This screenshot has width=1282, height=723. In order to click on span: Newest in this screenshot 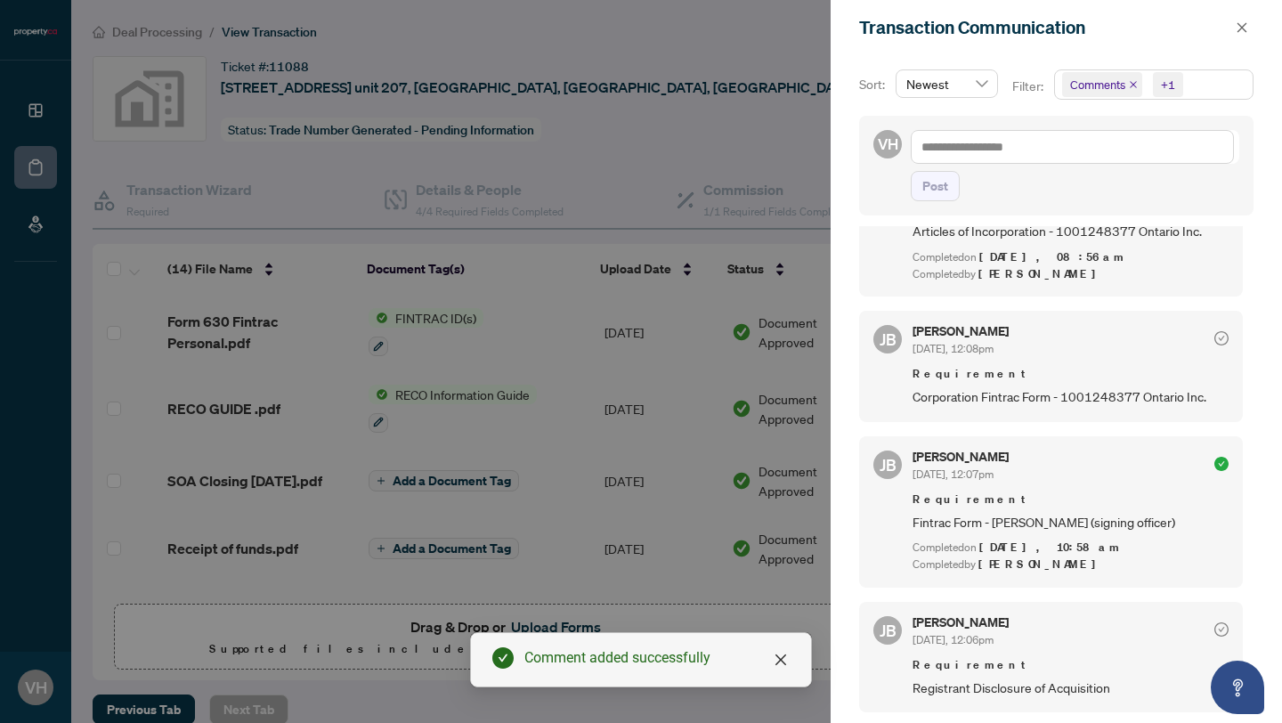, I will do `click(946, 84)`.